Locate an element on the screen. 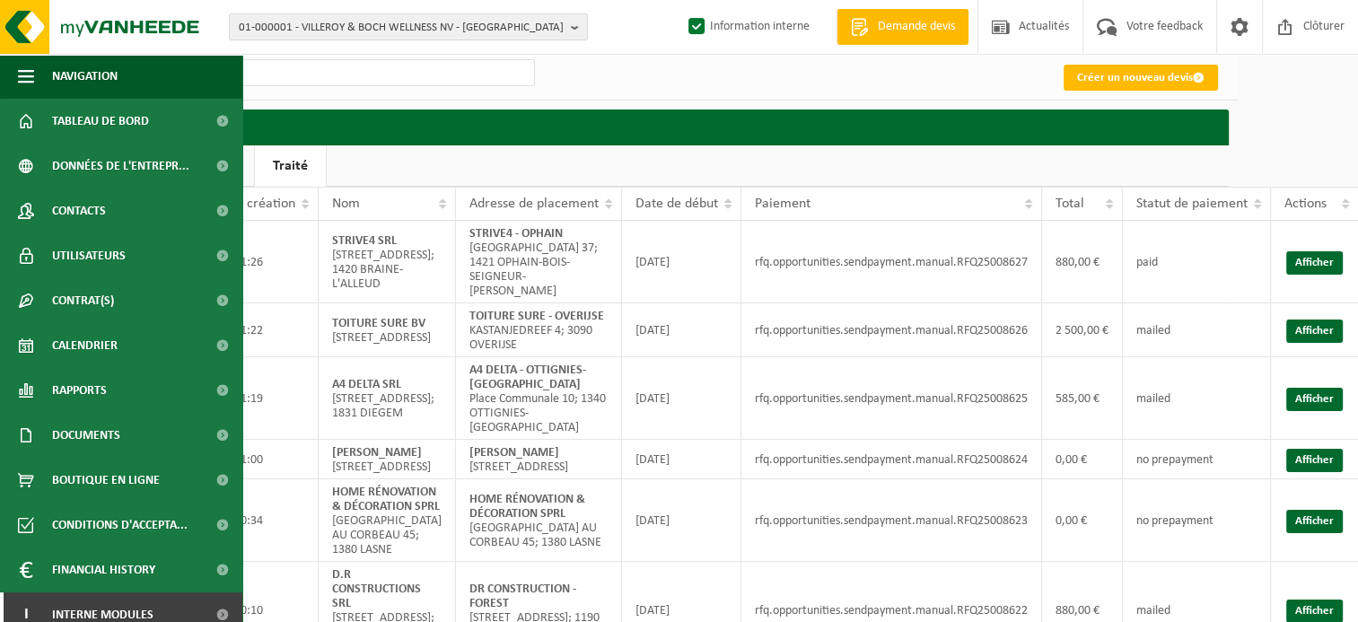  td: 585,00 € is located at coordinates (1083, 399).